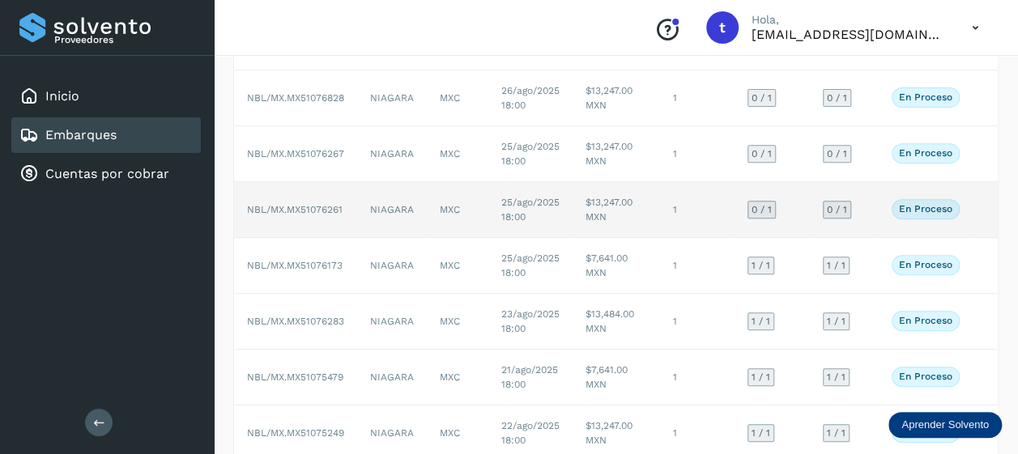  Describe the element at coordinates (616, 321) in the screenshot. I see `td: $13,484.00 MXN` at that location.